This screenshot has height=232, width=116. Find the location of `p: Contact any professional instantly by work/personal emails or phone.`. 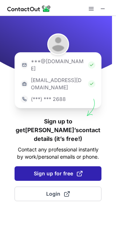

p: Contact any professional instantly by work/personal emails or phone. is located at coordinates (58, 153).